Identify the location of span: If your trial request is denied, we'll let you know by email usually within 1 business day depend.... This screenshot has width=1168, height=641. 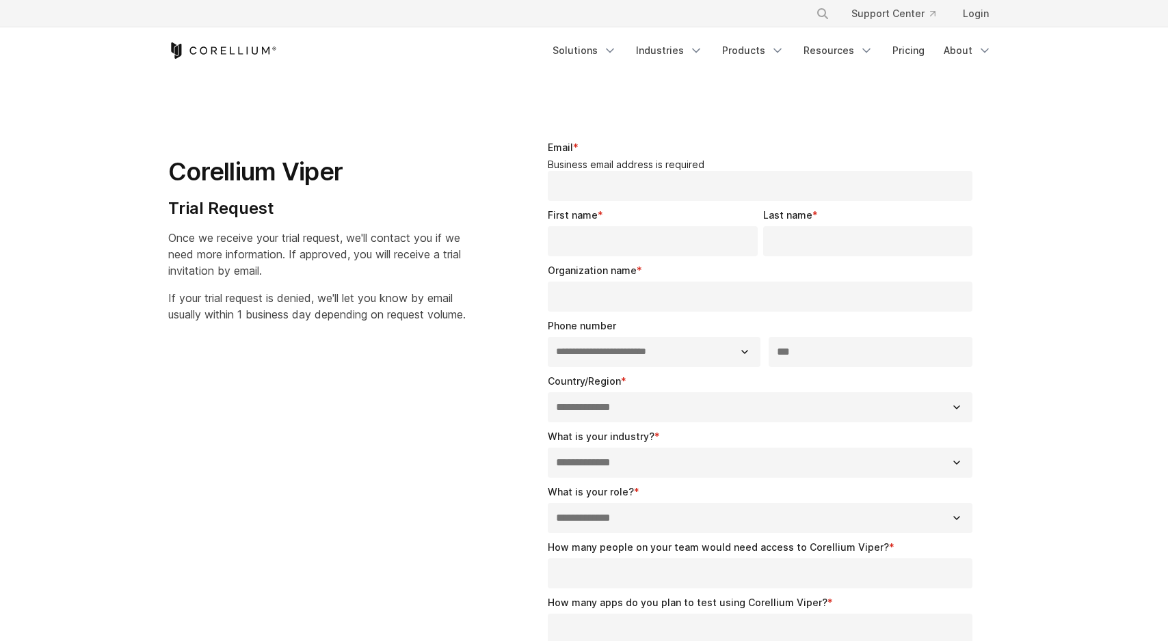
(317, 306).